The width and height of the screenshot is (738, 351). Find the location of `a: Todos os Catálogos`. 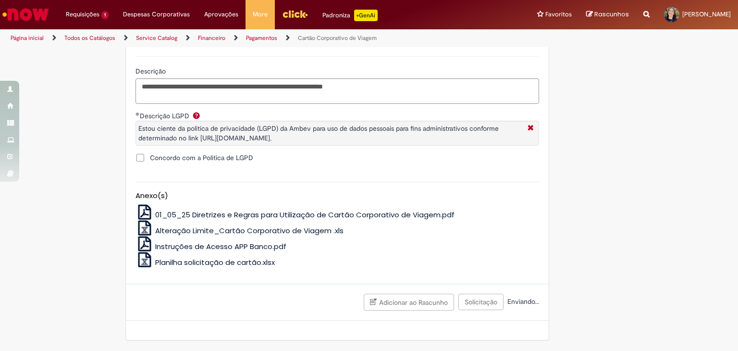

a: Todos os Catálogos is located at coordinates (90, 38).